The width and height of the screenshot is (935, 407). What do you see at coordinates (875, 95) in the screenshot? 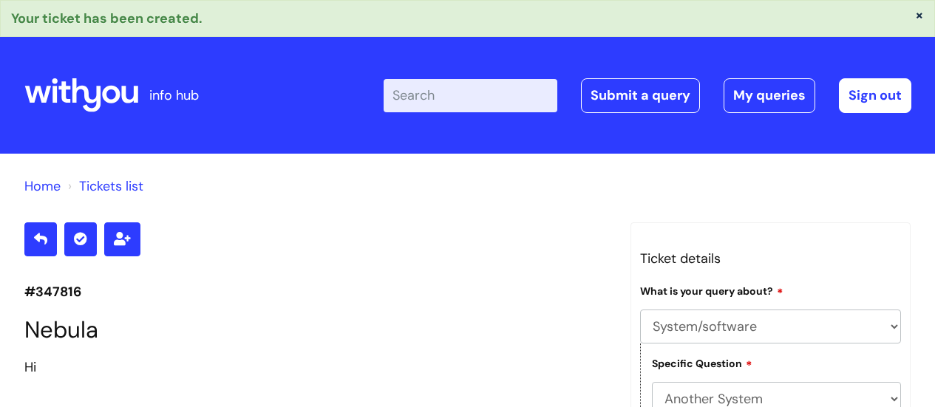
I see `a: Sign out` at bounding box center [875, 95].